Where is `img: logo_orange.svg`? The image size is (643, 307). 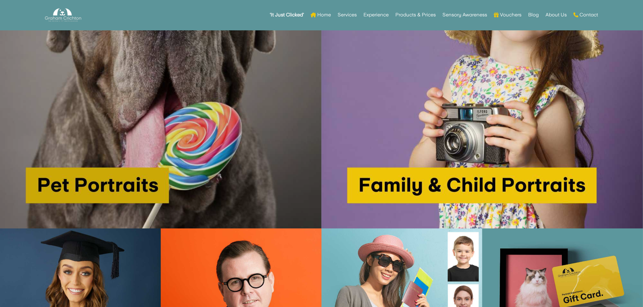 img: logo_orange.svg is located at coordinates (12, 12).